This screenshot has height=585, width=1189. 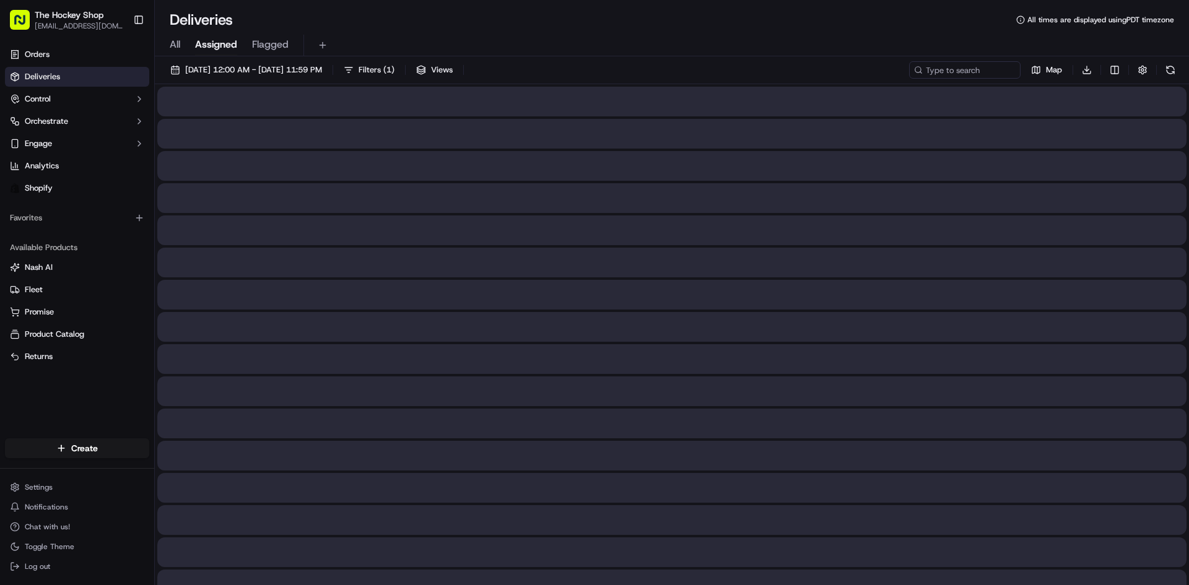 I want to click on button: Control, so click(x=77, y=99).